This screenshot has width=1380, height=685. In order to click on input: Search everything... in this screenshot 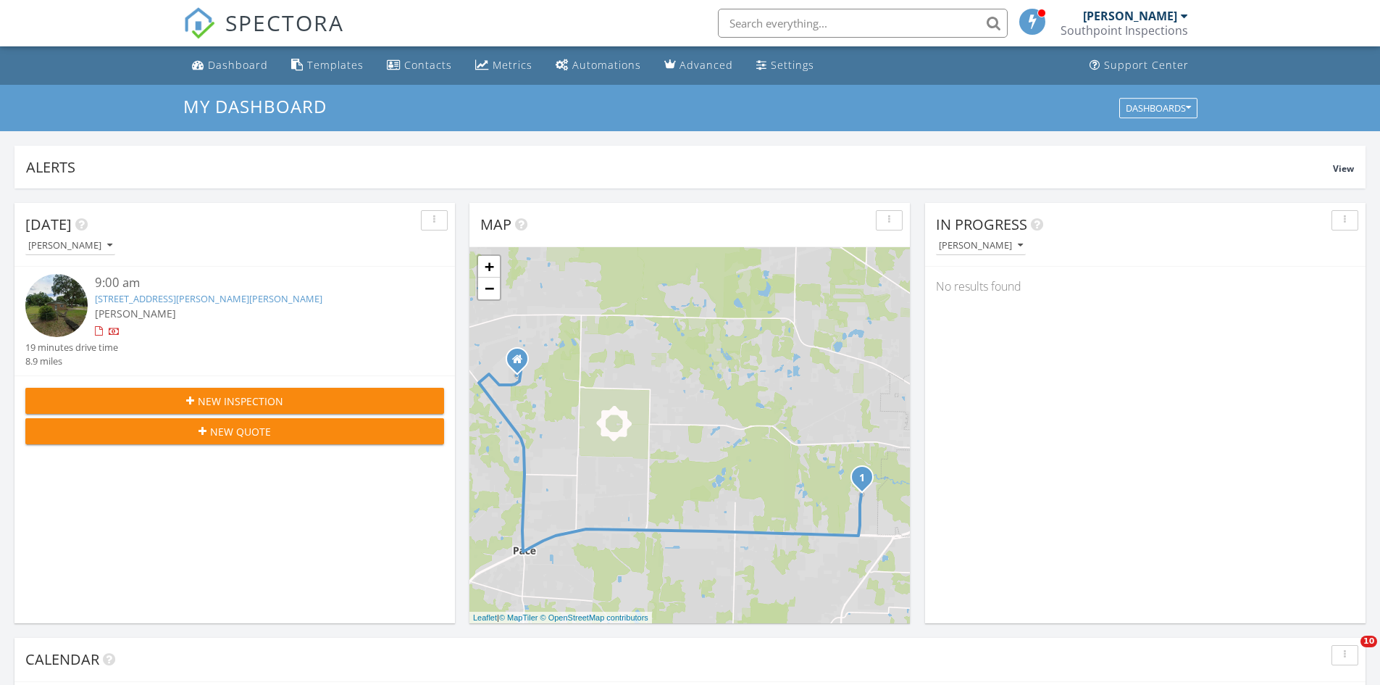, I will do `click(863, 23)`.